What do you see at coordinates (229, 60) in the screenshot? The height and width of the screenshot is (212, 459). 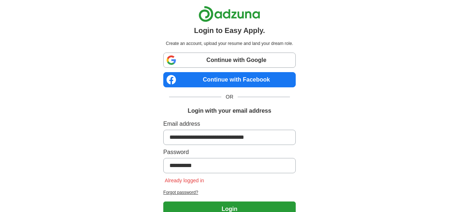 I see `a: Continue with Google` at bounding box center [229, 60].